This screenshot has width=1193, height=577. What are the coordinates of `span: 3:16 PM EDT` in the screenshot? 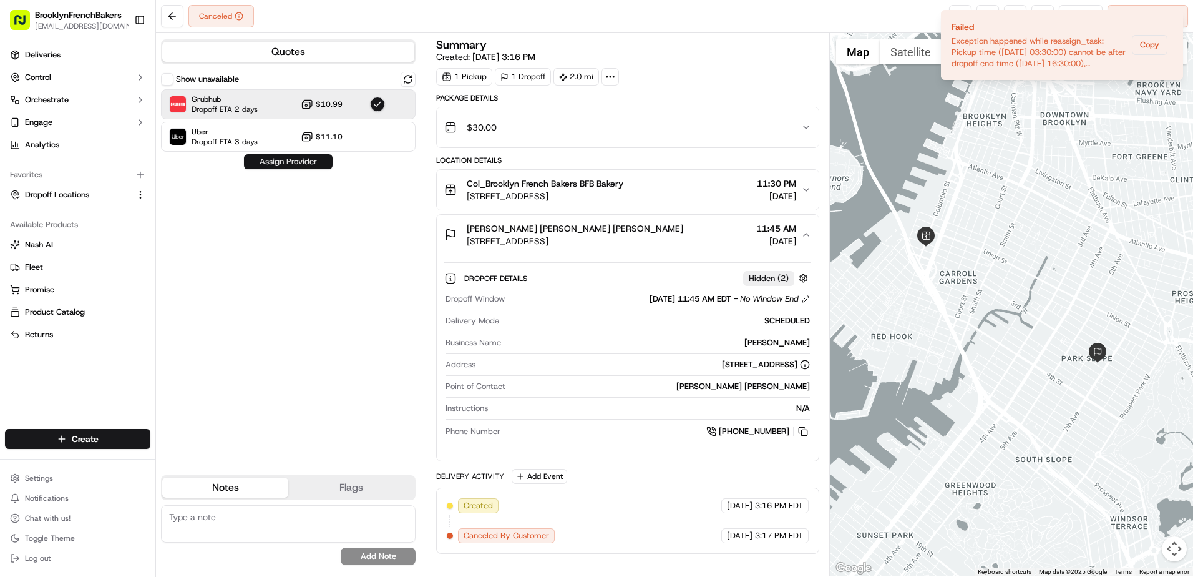 It's located at (779, 505).